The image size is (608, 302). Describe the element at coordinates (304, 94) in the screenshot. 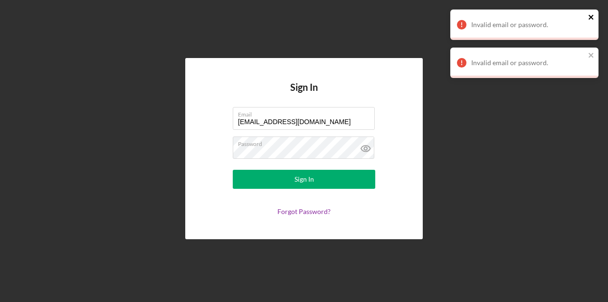

I see `h4: Sign In` at that location.